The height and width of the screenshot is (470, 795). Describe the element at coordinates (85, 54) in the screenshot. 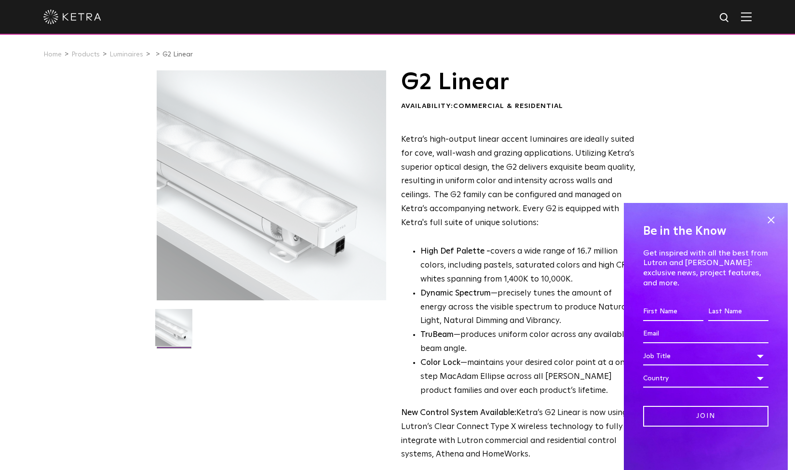

I see `a: Products` at that location.